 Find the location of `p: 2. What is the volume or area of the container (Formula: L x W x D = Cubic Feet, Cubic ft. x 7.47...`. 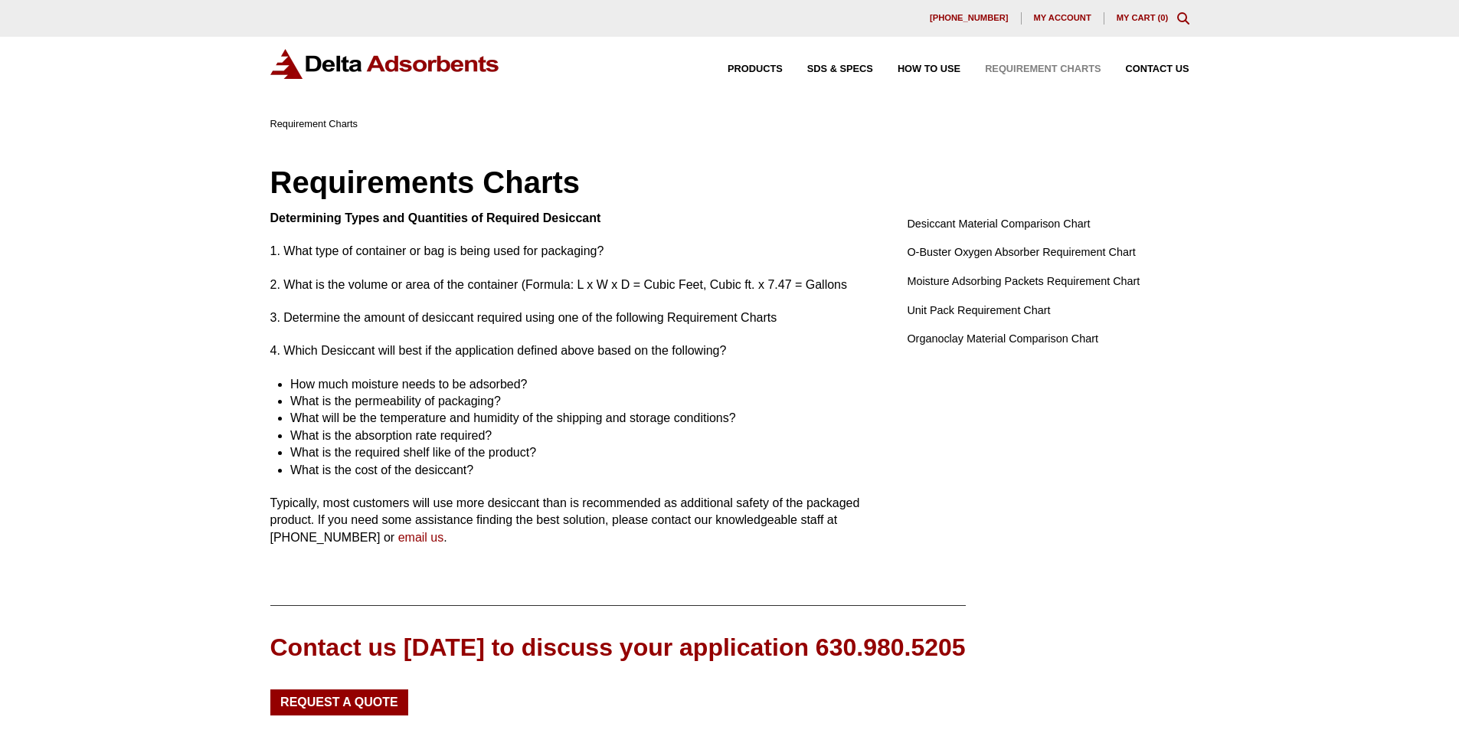

p: 2. What is the volume or area of the container (Formula: L x W x D = Cubic Feet, Cubic ft. x 7.47... is located at coordinates (571, 285).